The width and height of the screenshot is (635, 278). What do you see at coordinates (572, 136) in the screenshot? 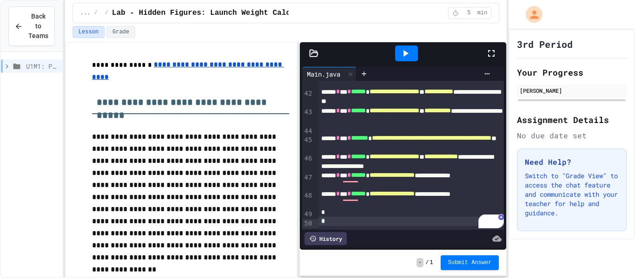
I see `div: No due date set` at bounding box center [572, 136].